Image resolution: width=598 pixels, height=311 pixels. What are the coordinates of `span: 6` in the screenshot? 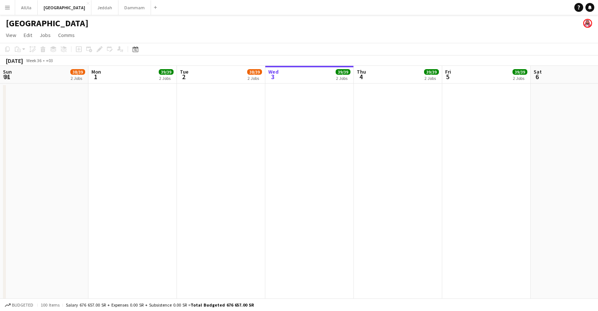 It's located at (537, 77).